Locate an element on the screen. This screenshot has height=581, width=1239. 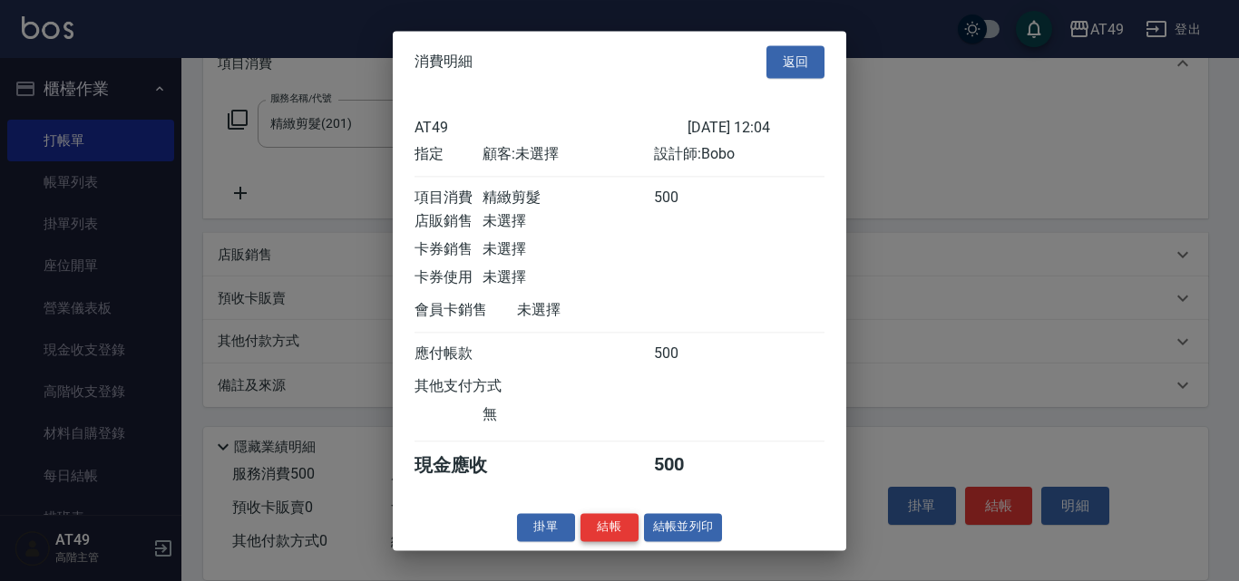
span: 消費明細 is located at coordinates (444, 62).